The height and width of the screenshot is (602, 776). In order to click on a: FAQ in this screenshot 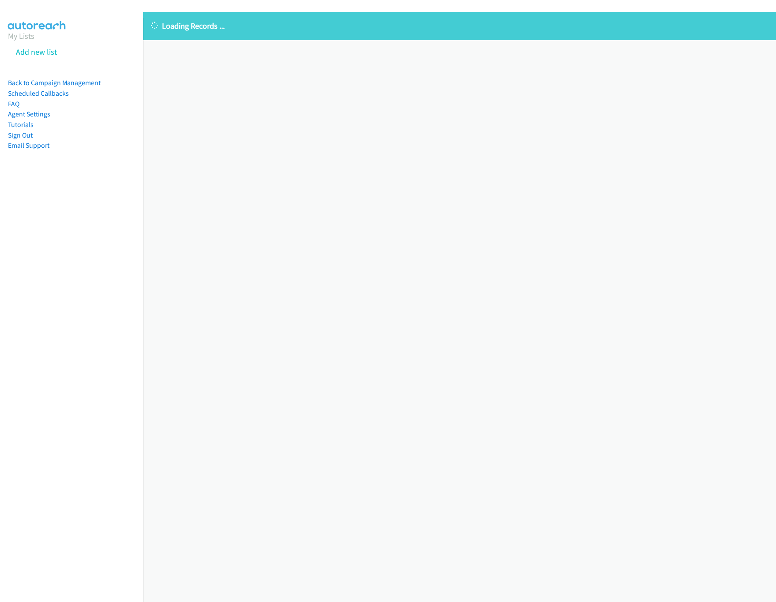, I will do `click(14, 104)`.